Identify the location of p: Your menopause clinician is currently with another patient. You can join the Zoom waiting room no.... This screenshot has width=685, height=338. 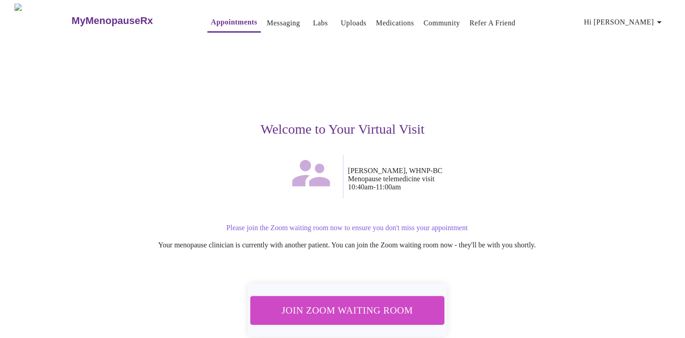
(347, 245).